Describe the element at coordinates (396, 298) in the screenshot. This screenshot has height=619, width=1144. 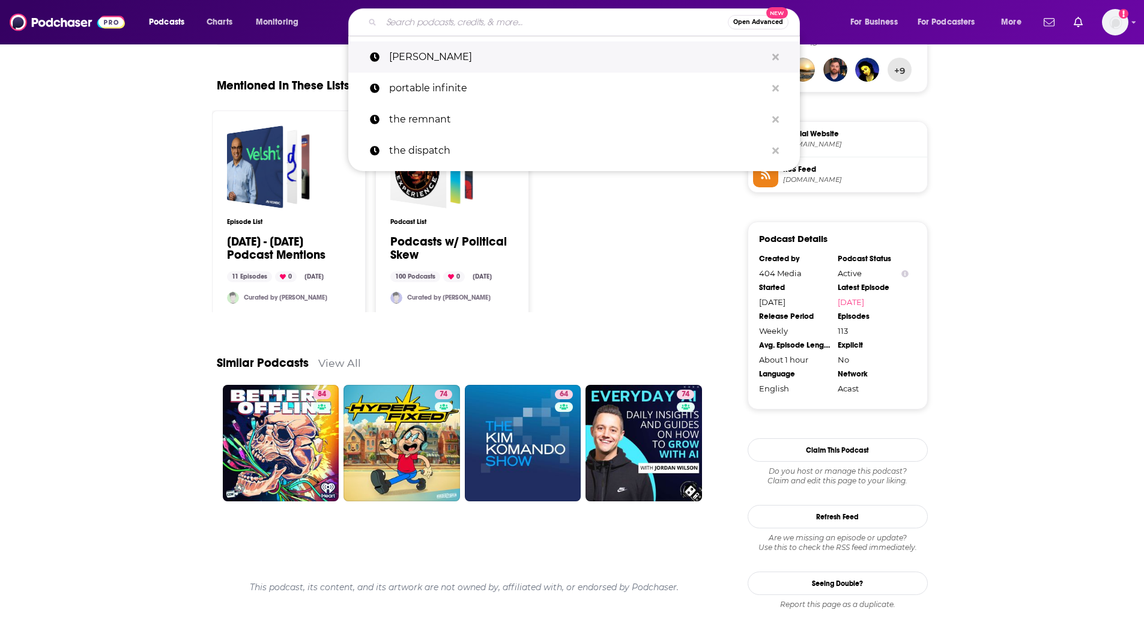
I see `img: ecoffingould` at that location.